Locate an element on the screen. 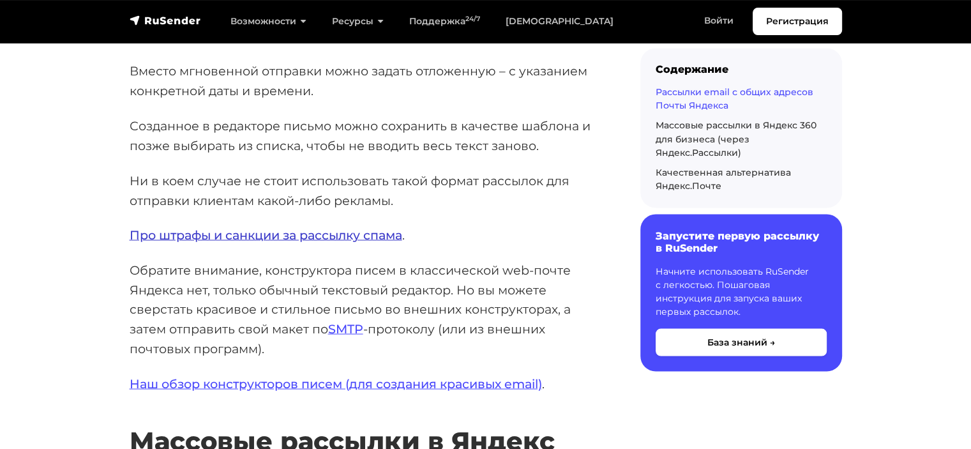  h6: Запустите первую рассылку в RuSender is located at coordinates (741, 241).